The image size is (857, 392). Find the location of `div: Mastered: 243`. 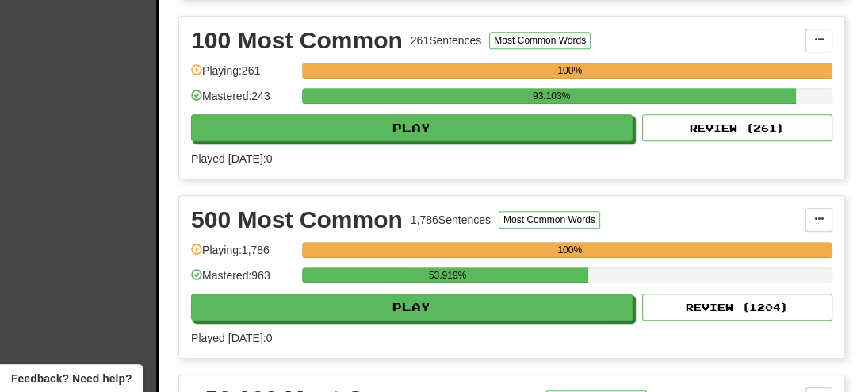

div: Mastered: 243 is located at coordinates (243, 101).